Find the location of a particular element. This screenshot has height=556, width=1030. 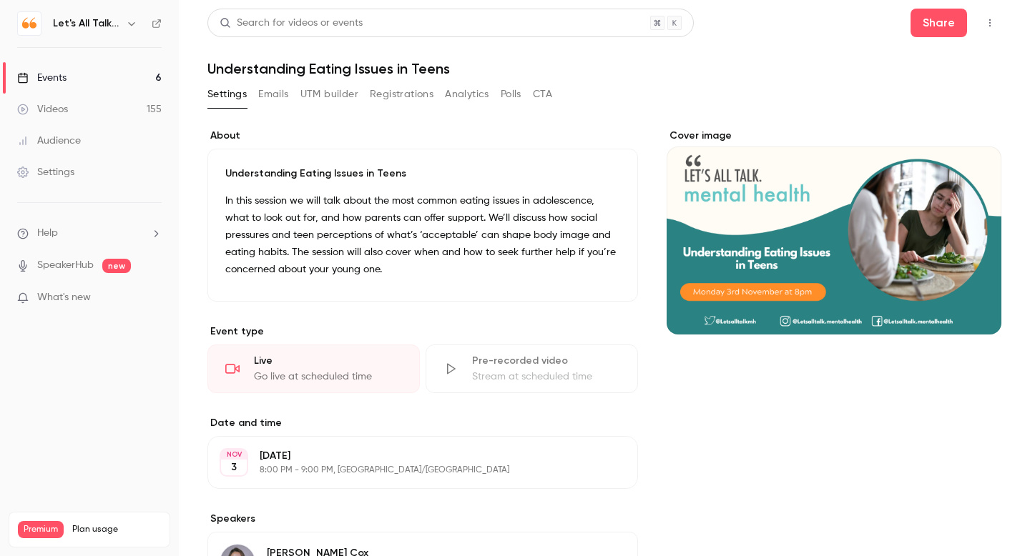

button: UTM builder is located at coordinates (329, 94).